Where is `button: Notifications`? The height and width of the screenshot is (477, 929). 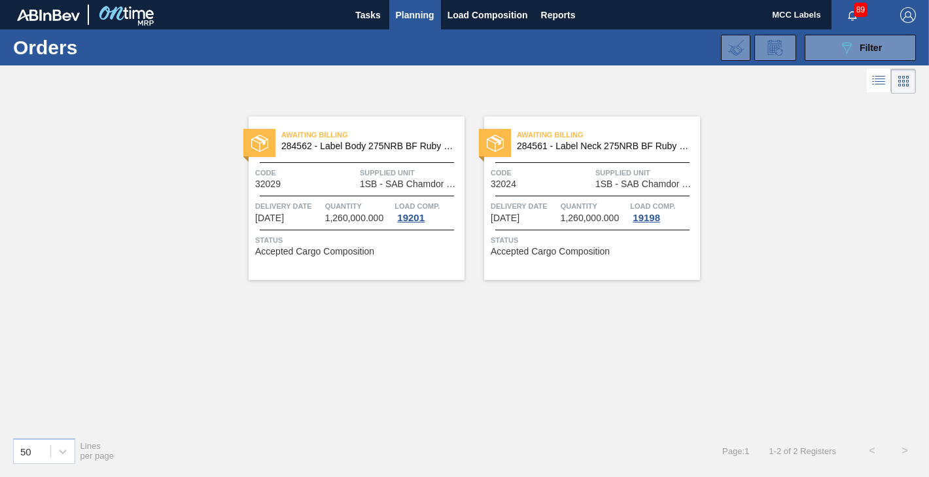
button: Notifications is located at coordinates (853, 15).